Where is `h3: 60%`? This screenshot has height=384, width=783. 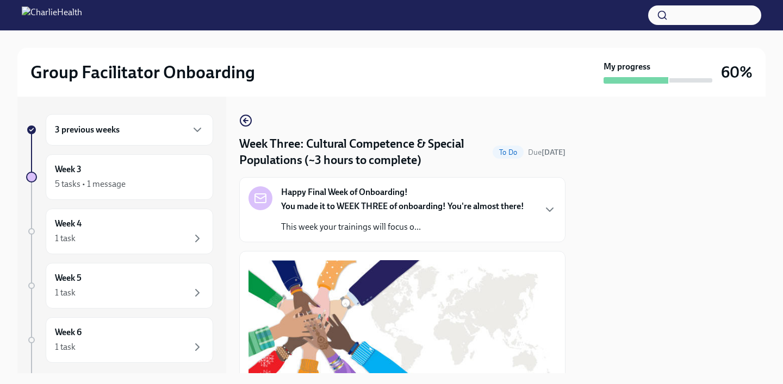 h3: 60% is located at coordinates (737, 72).